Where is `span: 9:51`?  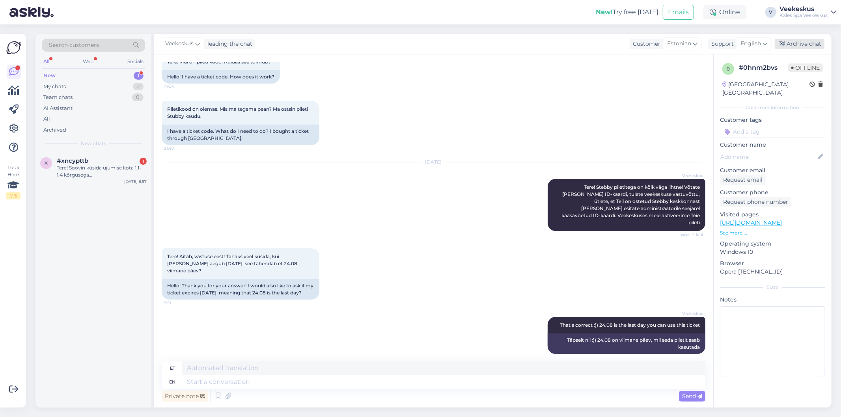
span: 9:51 is located at coordinates (179, 303).